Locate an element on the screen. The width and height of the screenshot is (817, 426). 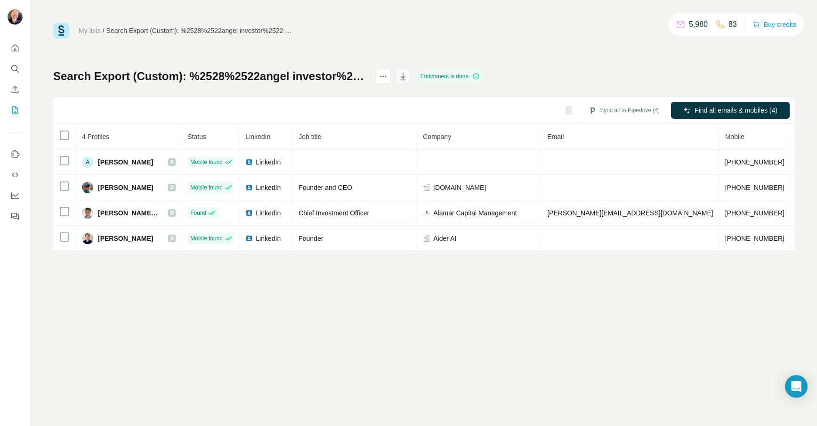
button: Feedback is located at coordinates (15, 216).